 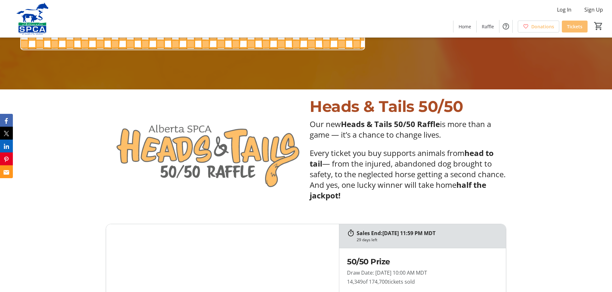 What do you see at coordinates (423, 282) in the screenshot?
I see `p: 14,349 tickets sold` at bounding box center [423, 282].